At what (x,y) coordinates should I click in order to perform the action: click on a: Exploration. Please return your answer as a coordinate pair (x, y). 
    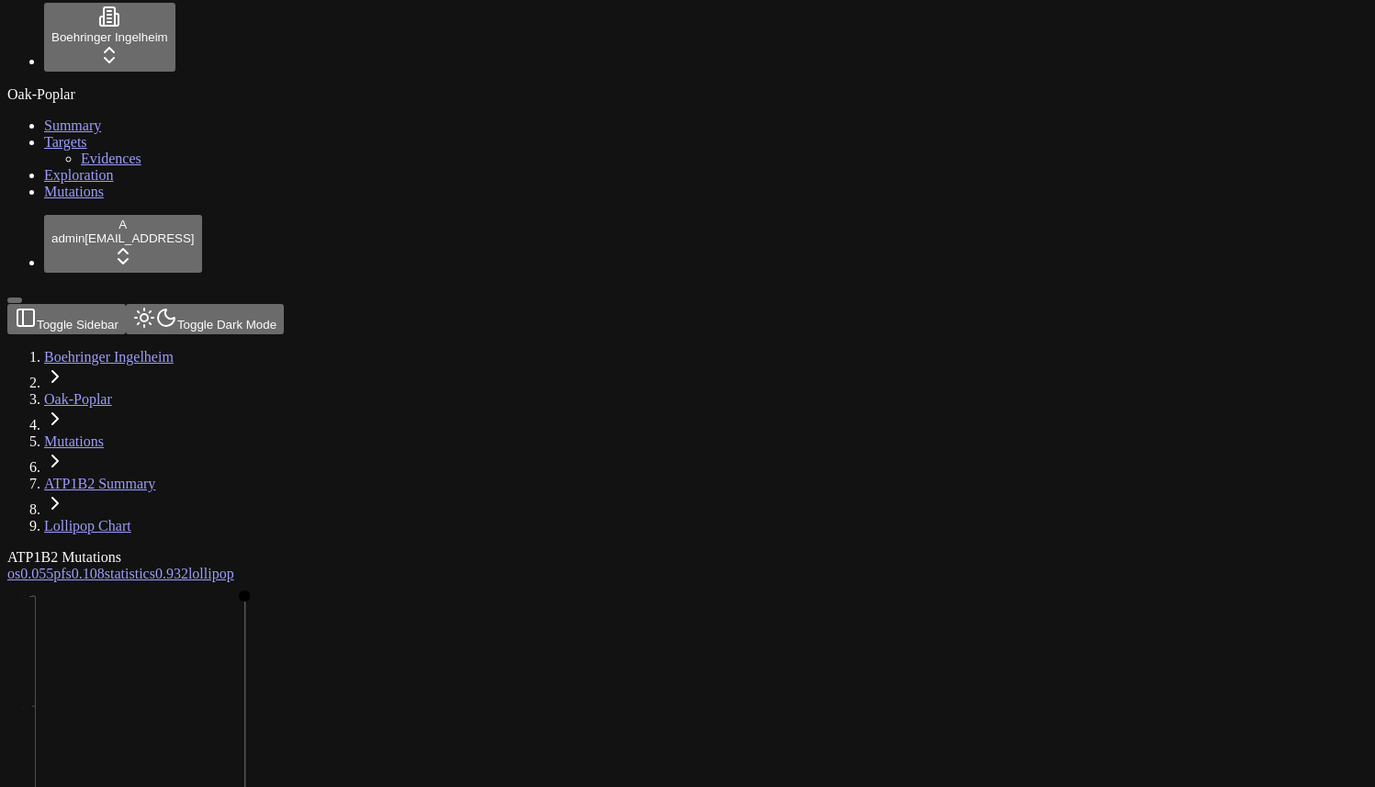
    Looking at the image, I should click on (79, 174).